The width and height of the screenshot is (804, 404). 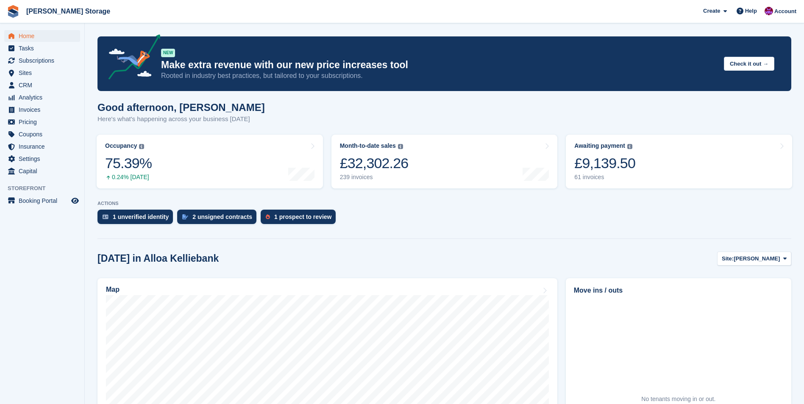 I want to click on span: Home, so click(x=44, y=36).